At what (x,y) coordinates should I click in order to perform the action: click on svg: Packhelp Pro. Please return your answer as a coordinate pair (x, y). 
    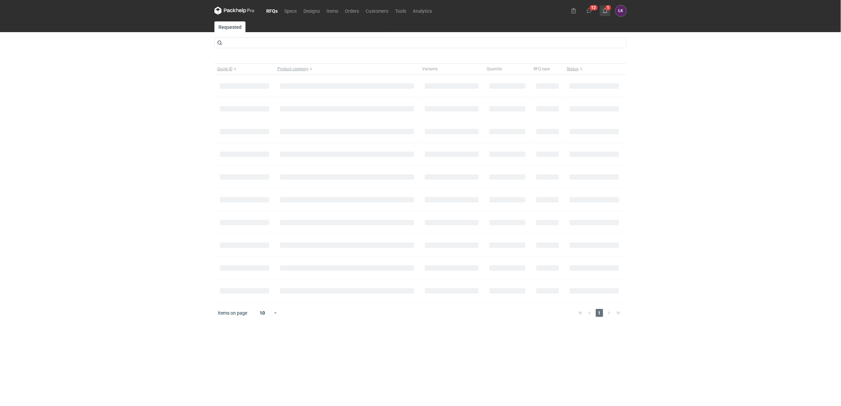
    Looking at the image, I should click on (234, 11).